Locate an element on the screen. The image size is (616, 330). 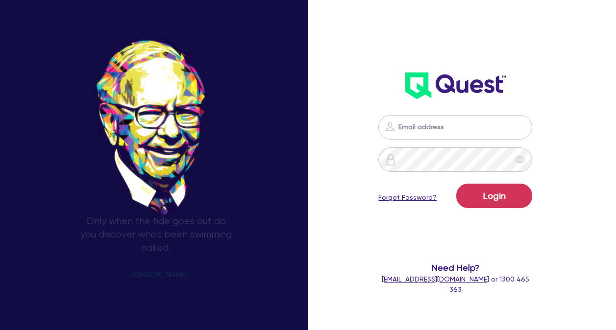
button: Login is located at coordinates (494, 196).